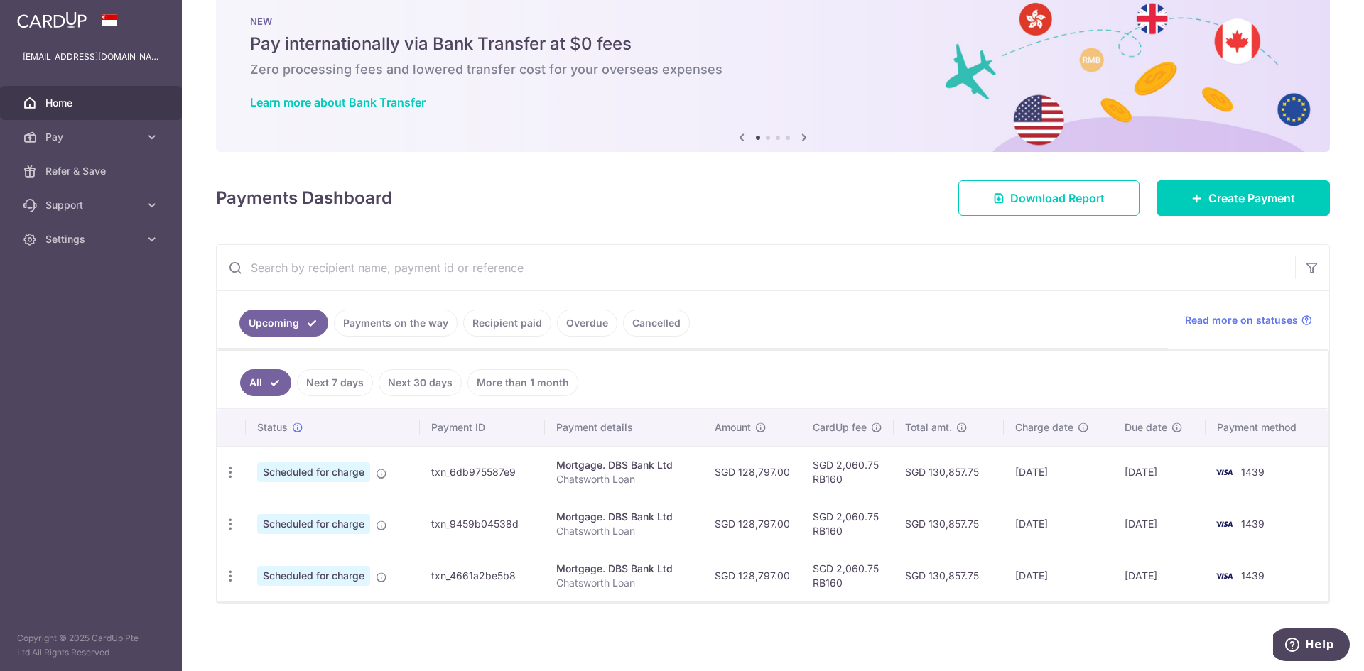  Describe the element at coordinates (1252, 198) in the screenshot. I see `span: Create Payment` at that location.